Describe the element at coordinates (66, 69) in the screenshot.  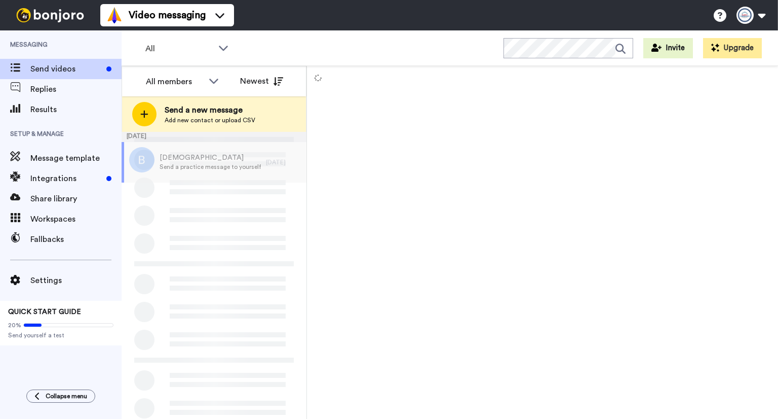
I see `span: Send videos` at that location.